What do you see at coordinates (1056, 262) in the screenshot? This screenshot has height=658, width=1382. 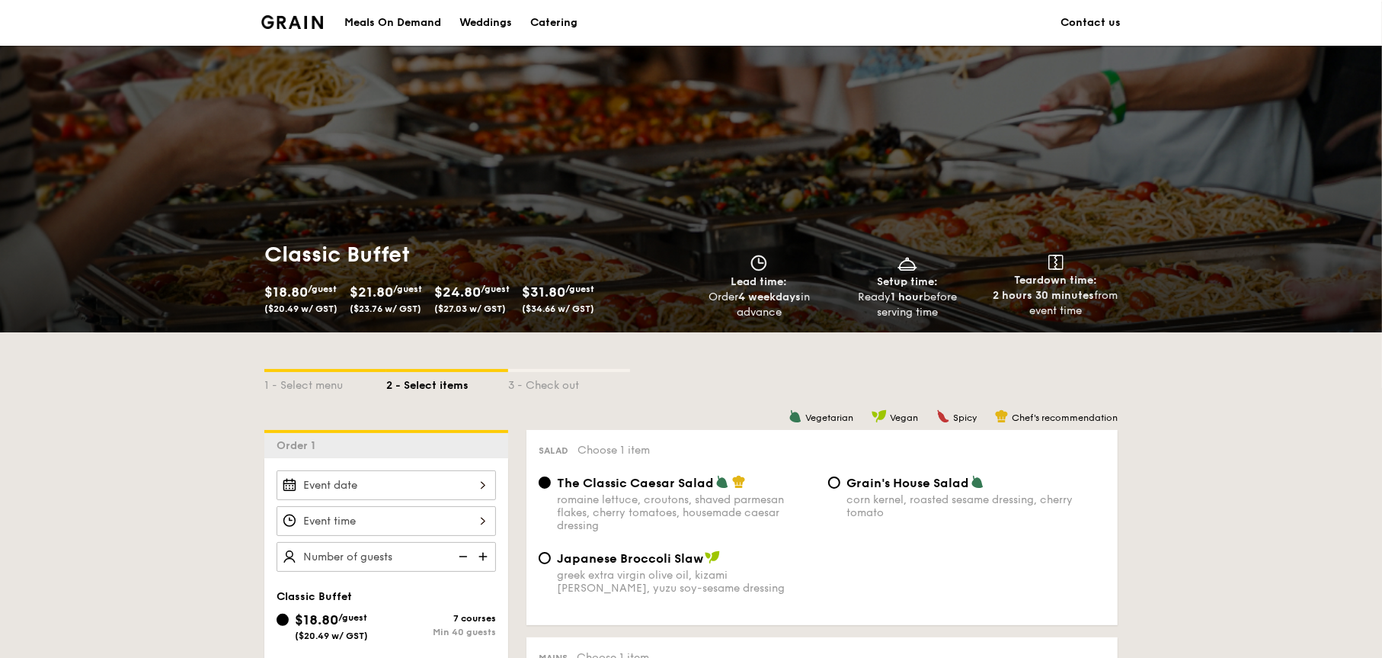 I see `img: icon-teardown.65201eee.svg` at bounding box center [1056, 262].